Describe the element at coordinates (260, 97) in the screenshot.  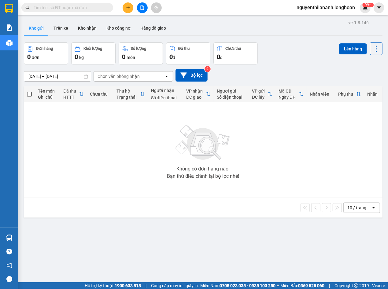
I see `div: ĐC lấy` at that location.